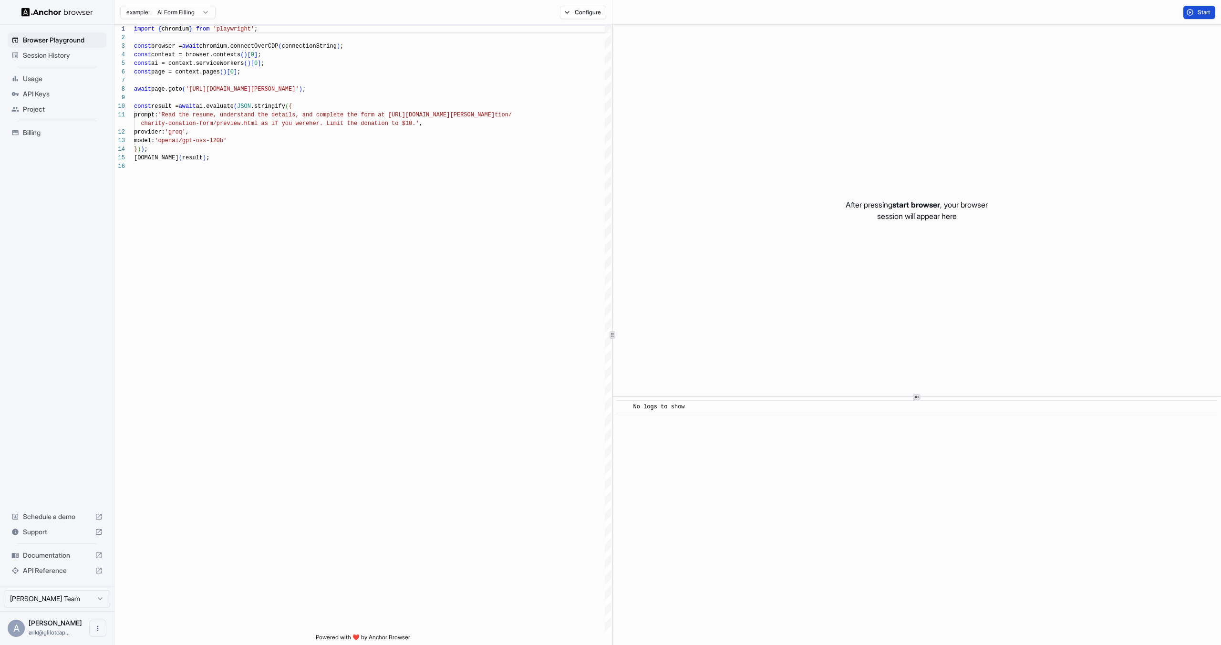 This screenshot has width=1221, height=645. What do you see at coordinates (583, 12) in the screenshot?
I see `button: Configure` at bounding box center [583, 12].